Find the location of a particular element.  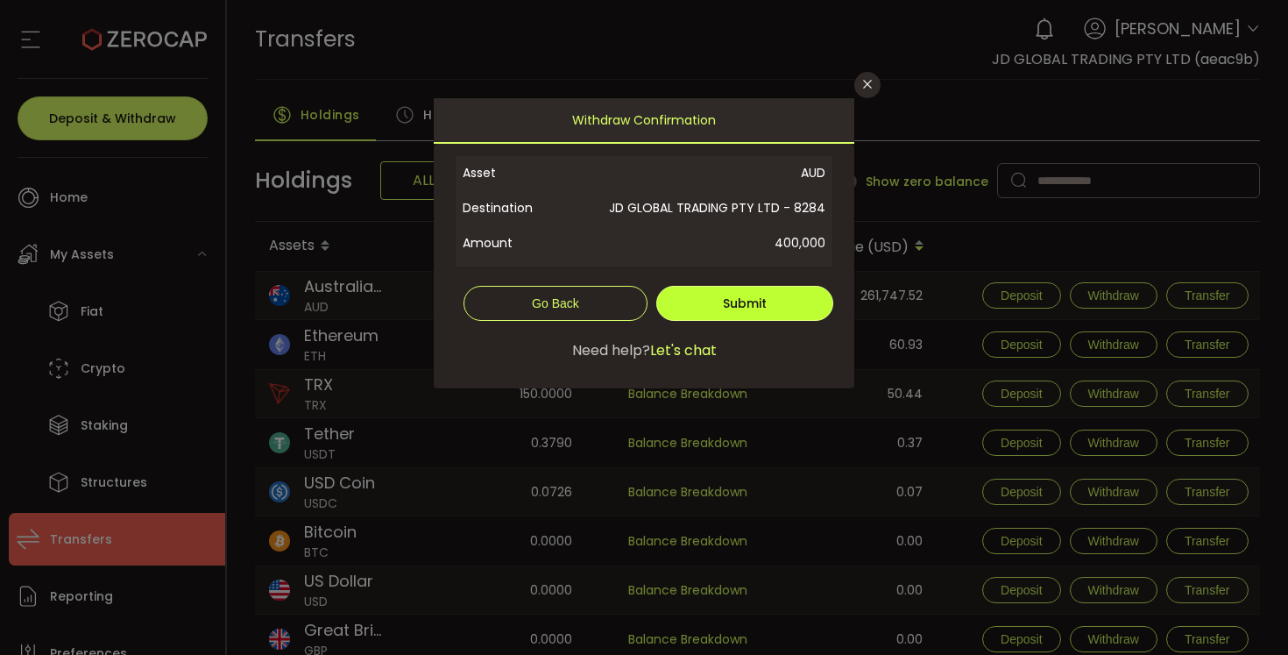

span: Let's chat is located at coordinates (683, 350).